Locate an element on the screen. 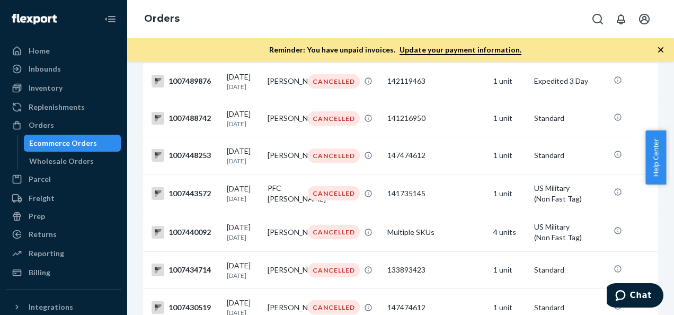 Image resolution: width=674 pixels, height=315 pixels. td: 4 units is located at coordinates (509, 232).